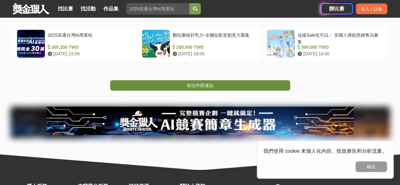 Image resolution: width=400 pixels, height=185 pixels. Describe the element at coordinates (372, 9) in the screenshot. I see `div: 登入 / 註冊` at that location.